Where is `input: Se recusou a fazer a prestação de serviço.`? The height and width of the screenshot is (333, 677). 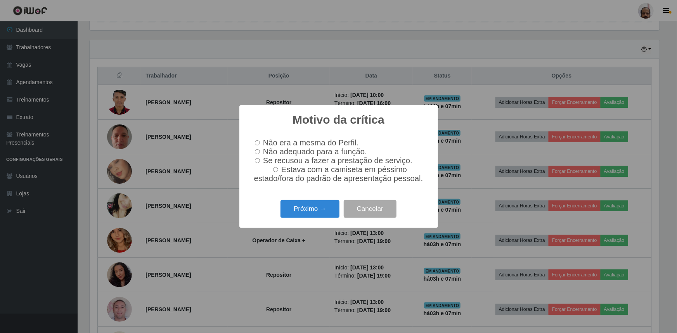 input: Se recusou a fazer a prestação de serviço. is located at coordinates (257, 161).